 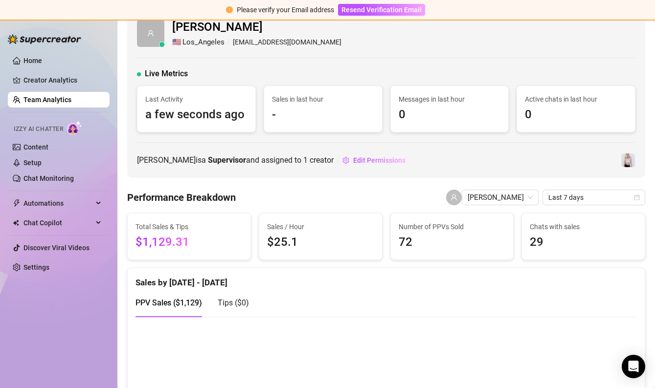 I want to click on span: Last 7 days, so click(x=594, y=198).